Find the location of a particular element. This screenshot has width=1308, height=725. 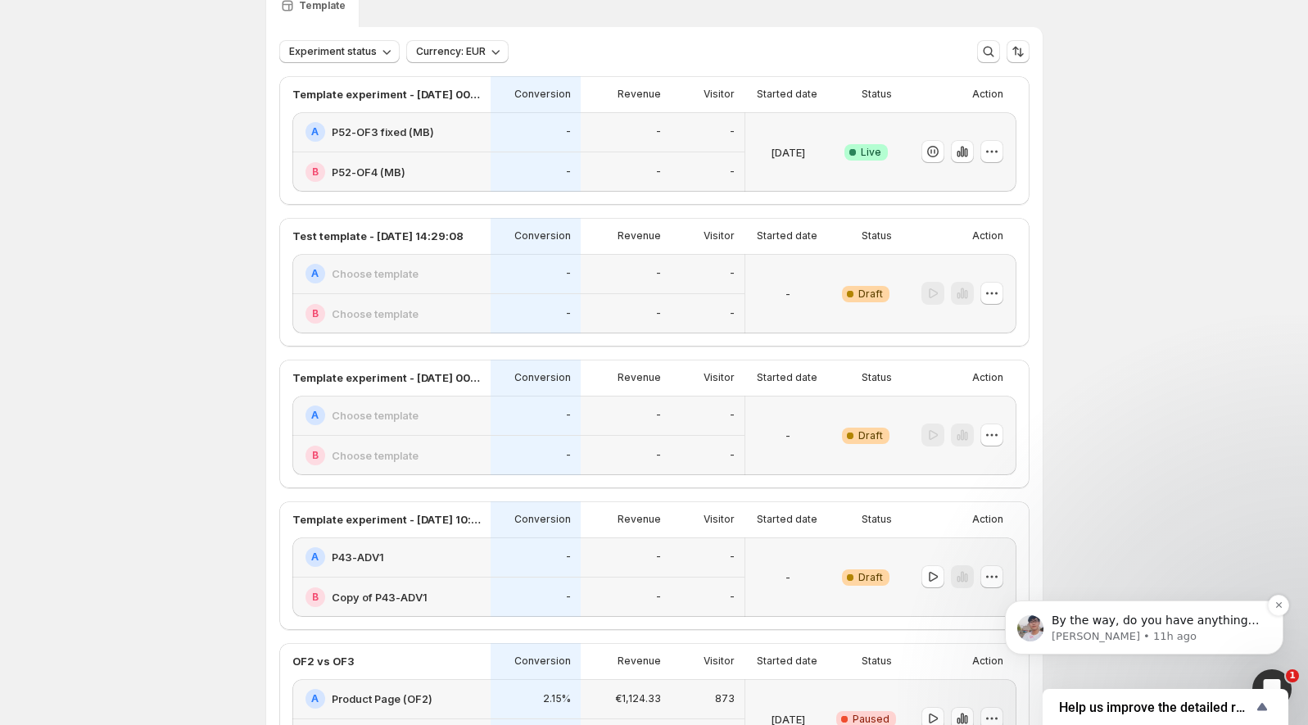

p: 873 is located at coordinates (725, 699).